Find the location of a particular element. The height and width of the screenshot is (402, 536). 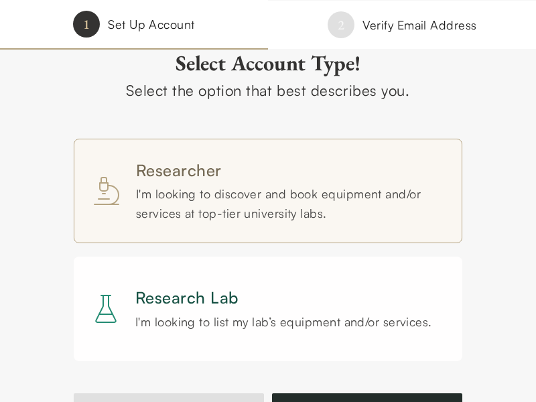

h6: 1 is located at coordinates (86, 24).